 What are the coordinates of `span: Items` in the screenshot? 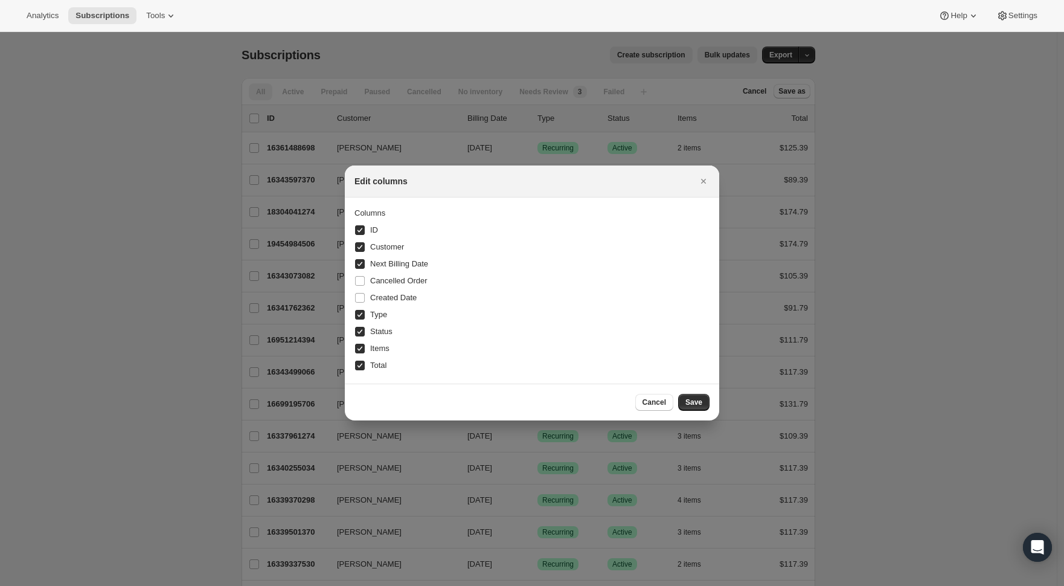 It's located at (380, 348).